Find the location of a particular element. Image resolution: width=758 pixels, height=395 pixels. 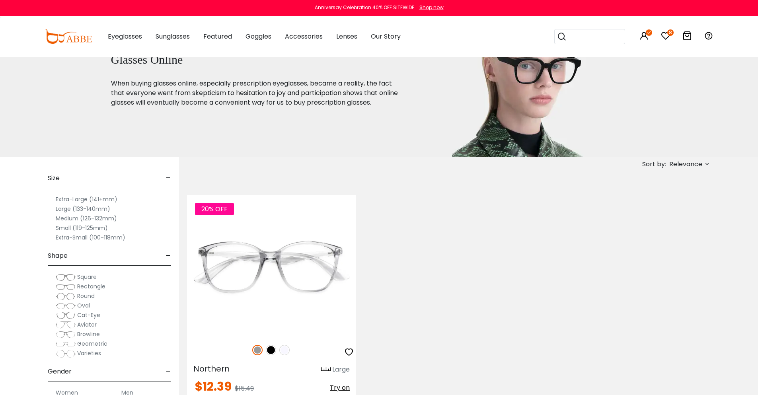

img: Gray is located at coordinates (257, 350).